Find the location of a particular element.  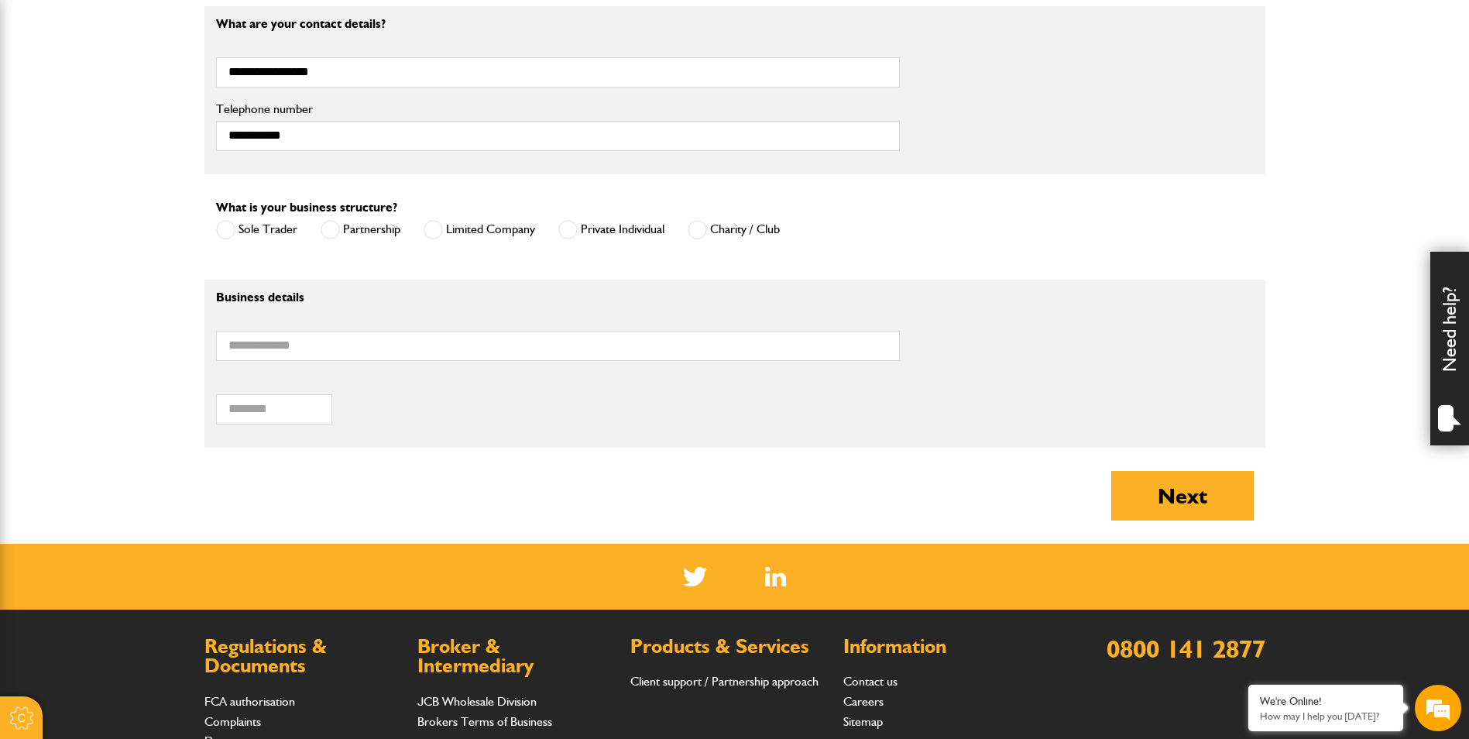

a: Brokers Terms of Business is located at coordinates (485, 721).